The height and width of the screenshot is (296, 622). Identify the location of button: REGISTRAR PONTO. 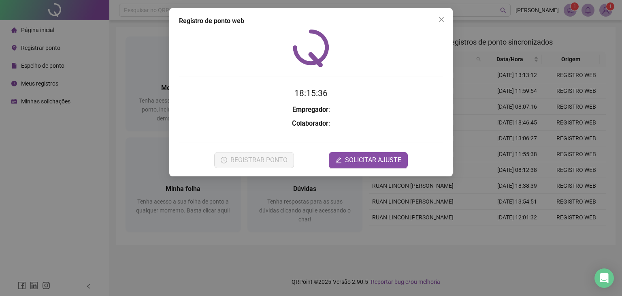
(254, 160).